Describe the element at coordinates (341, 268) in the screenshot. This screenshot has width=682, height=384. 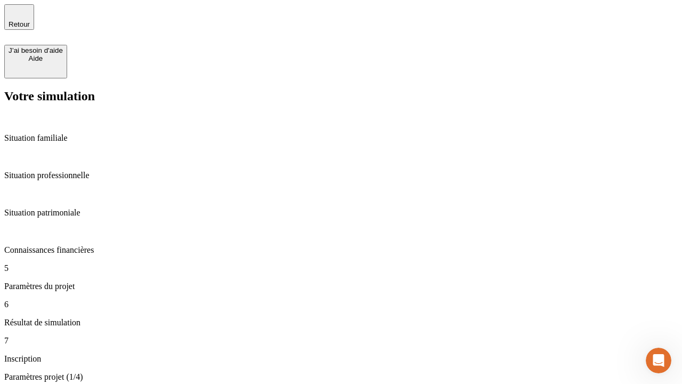
I see `p: 5` at that location.